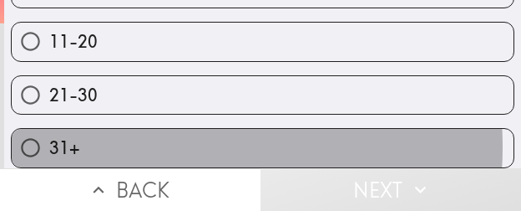 This screenshot has height=211, width=521. What do you see at coordinates (262, 147) in the screenshot?
I see `button: 31+` at bounding box center [262, 147].